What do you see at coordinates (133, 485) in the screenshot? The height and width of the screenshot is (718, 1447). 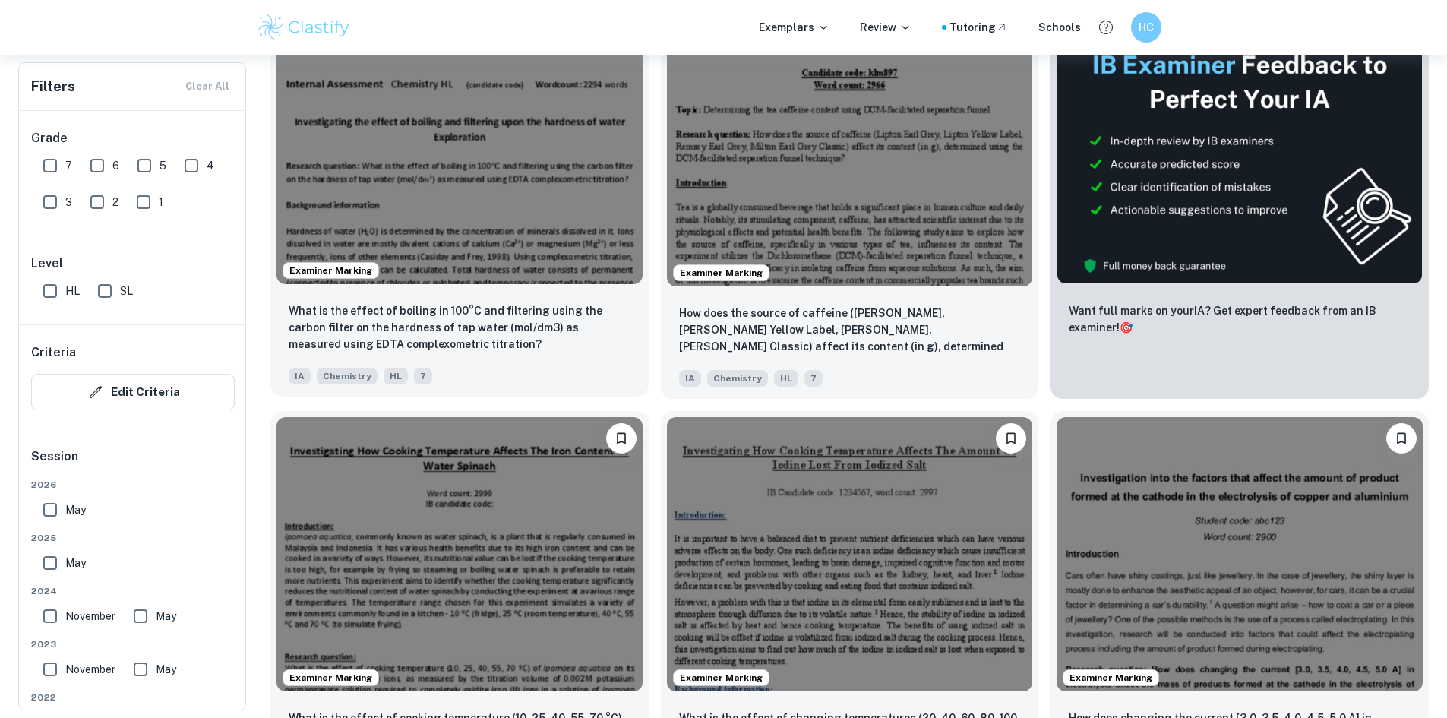 I see `span: 2026` at bounding box center [133, 485].